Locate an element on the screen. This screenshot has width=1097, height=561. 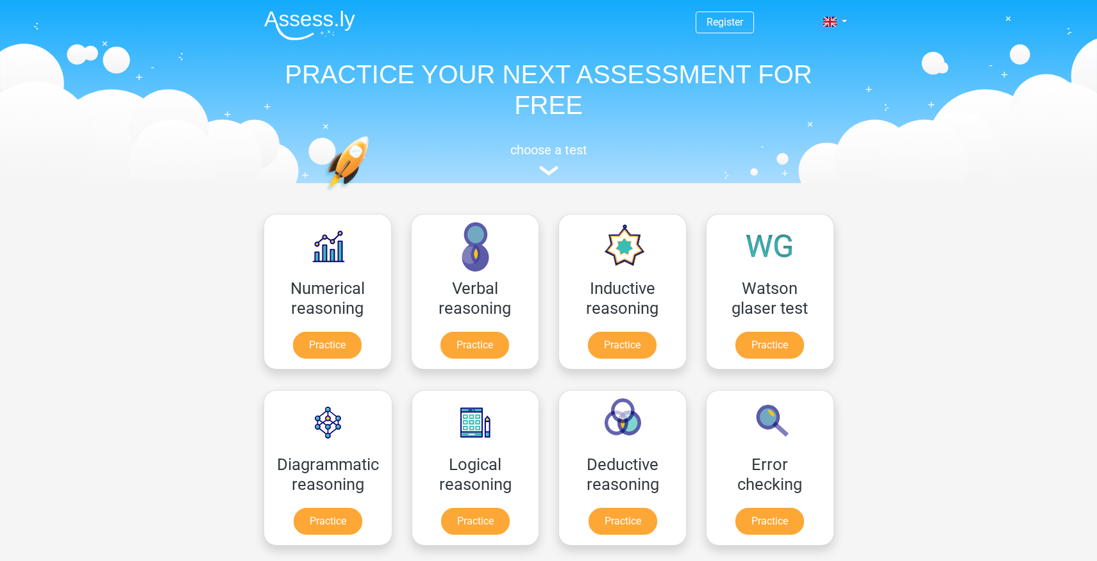
img: assessment is located at coordinates (549, 170).